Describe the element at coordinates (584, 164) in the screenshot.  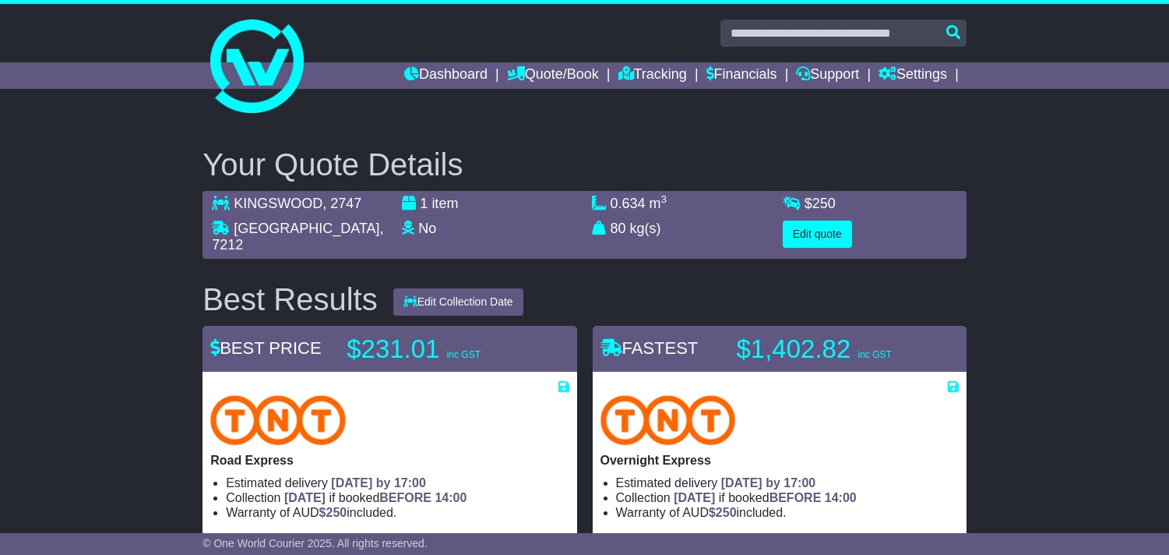
I see `h2: Your Quote Details` at that location.